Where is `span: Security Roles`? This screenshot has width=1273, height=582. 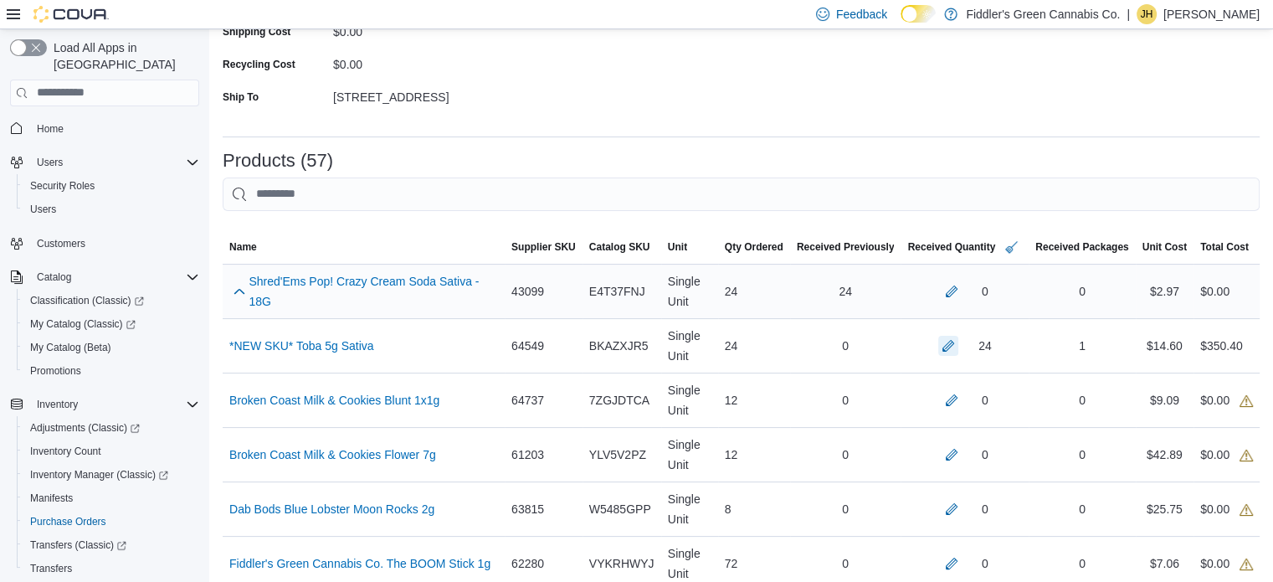
span: Security Roles is located at coordinates (111, 186).